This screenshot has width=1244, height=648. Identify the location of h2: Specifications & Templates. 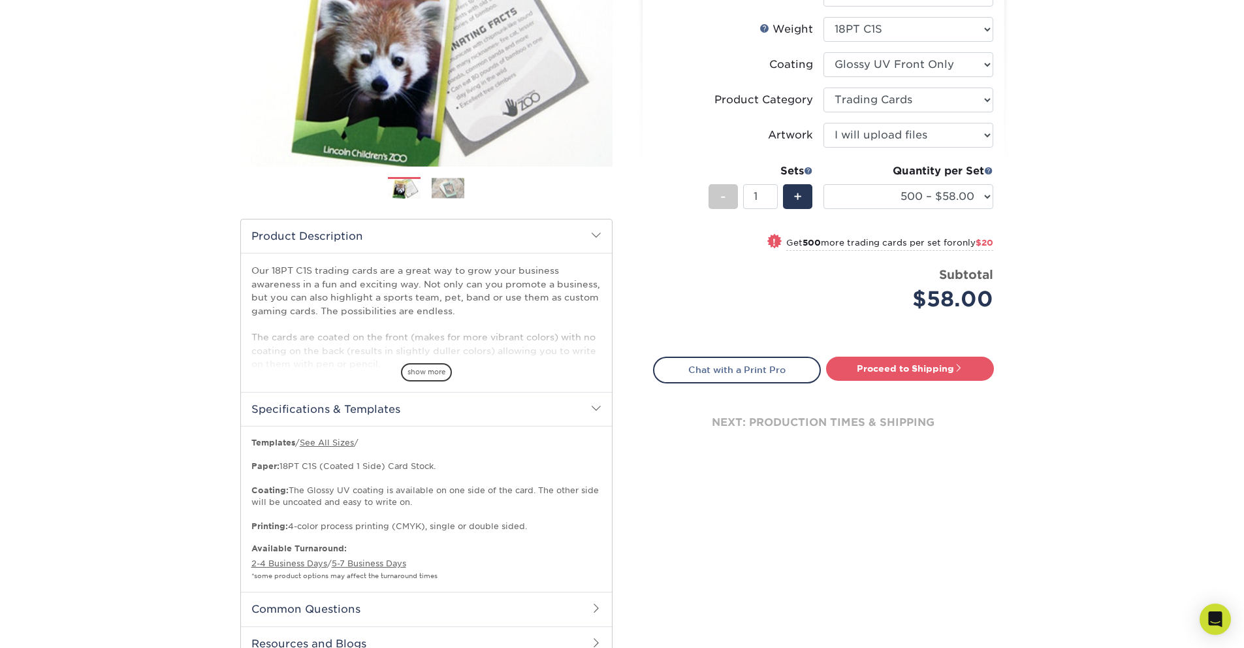
(426, 409).